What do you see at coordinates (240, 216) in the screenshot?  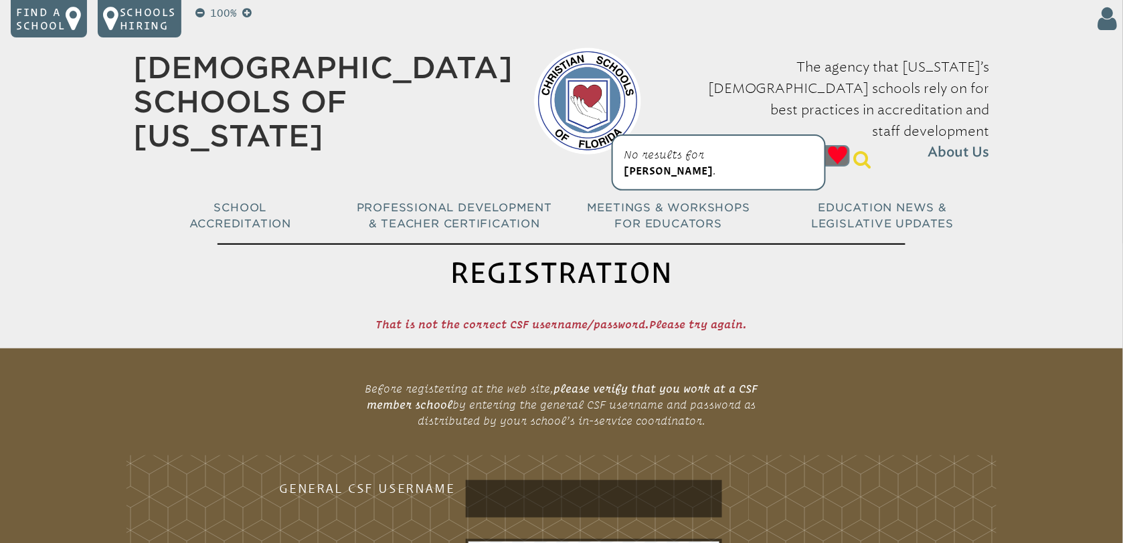 I see `span: School Accreditation` at bounding box center [240, 216].